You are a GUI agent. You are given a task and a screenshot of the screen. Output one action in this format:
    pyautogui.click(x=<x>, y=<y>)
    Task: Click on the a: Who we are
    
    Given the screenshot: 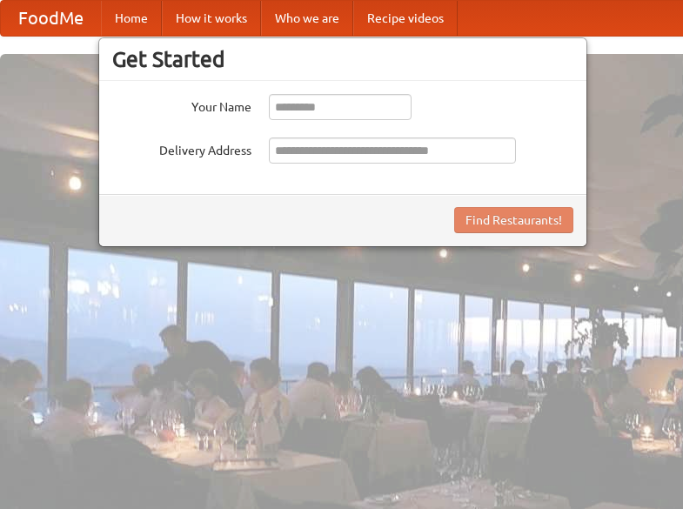 What is the action you would take?
    pyautogui.click(x=307, y=18)
    